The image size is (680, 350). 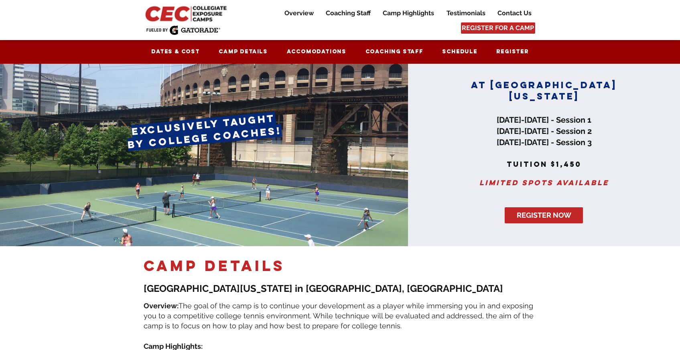 What do you see at coordinates (187, 13) in the screenshot?
I see `img: CEC Logo Primary_edited.jpg` at bounding box center [187, 13].